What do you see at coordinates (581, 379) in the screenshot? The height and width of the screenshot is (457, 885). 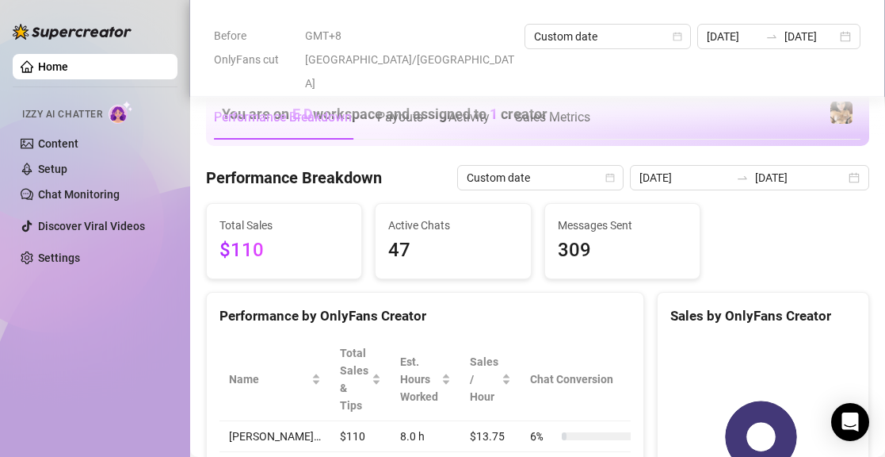 I see `span: Chat Conversion` at bounding box center [581, 379].